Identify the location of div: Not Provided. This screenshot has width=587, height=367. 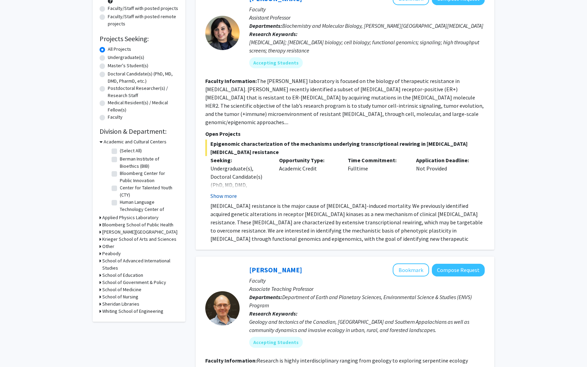
(445, 178).